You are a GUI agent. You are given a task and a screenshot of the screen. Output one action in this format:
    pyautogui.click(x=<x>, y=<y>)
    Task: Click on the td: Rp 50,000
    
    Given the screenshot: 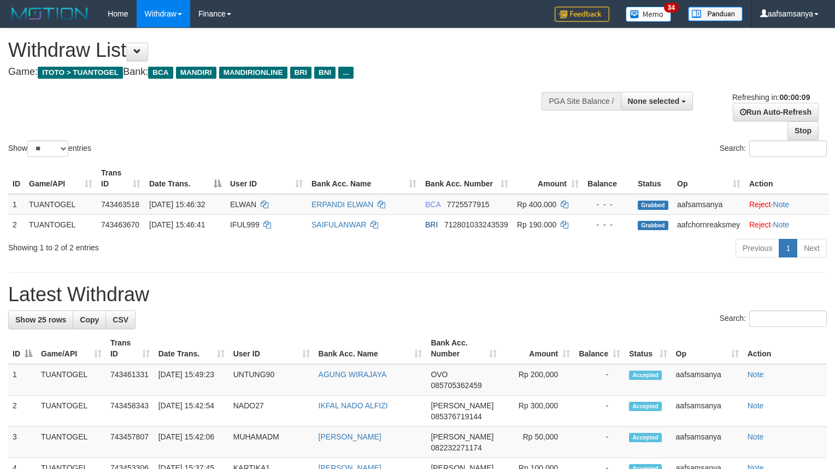 What is the action you would take?
    pyautogui.click(x=538, y=442)
    